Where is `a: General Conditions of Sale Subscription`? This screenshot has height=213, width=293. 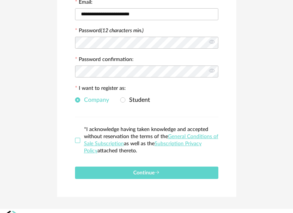 a: General Conditions of Sale Subscription is located at coordinates (151, 140).